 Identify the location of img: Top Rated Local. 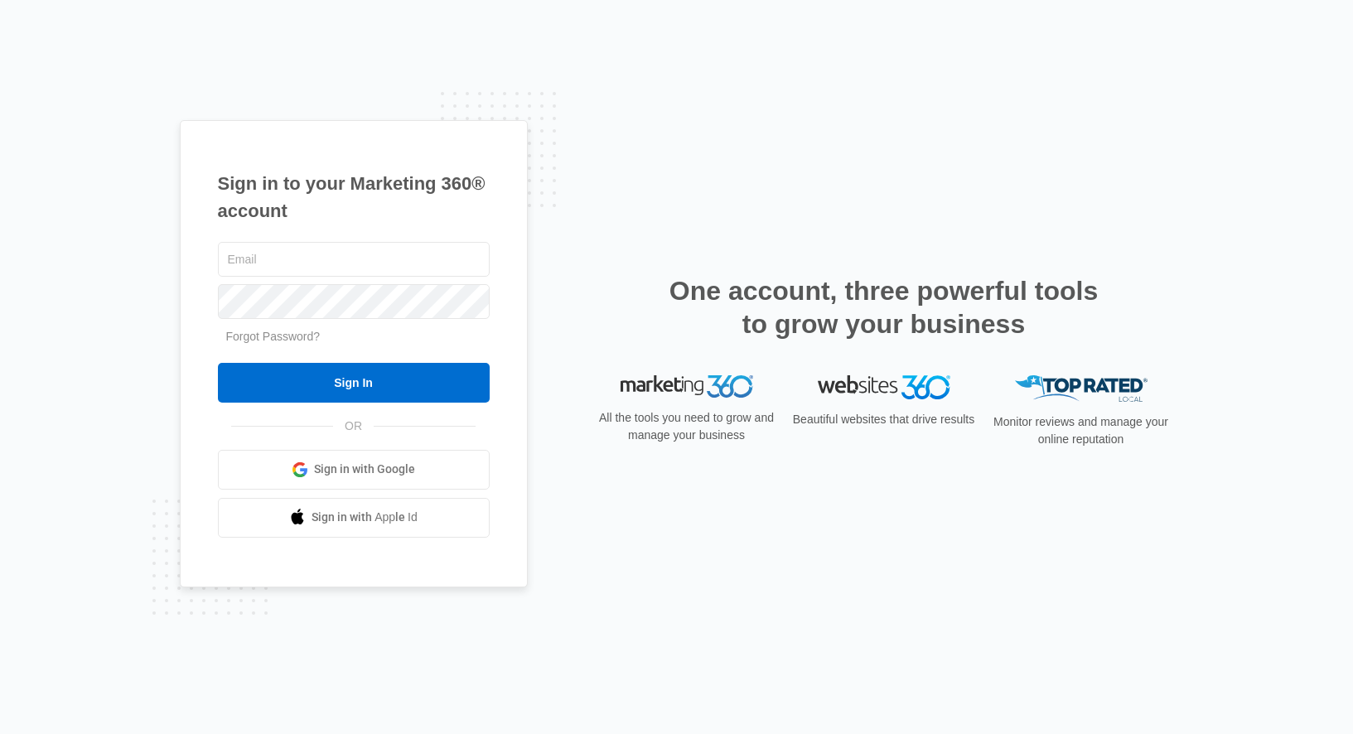
(1081, 389).